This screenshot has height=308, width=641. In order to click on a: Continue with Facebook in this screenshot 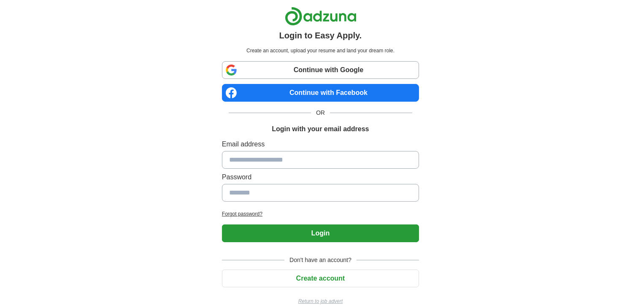, I will do `click(320, 93)`.